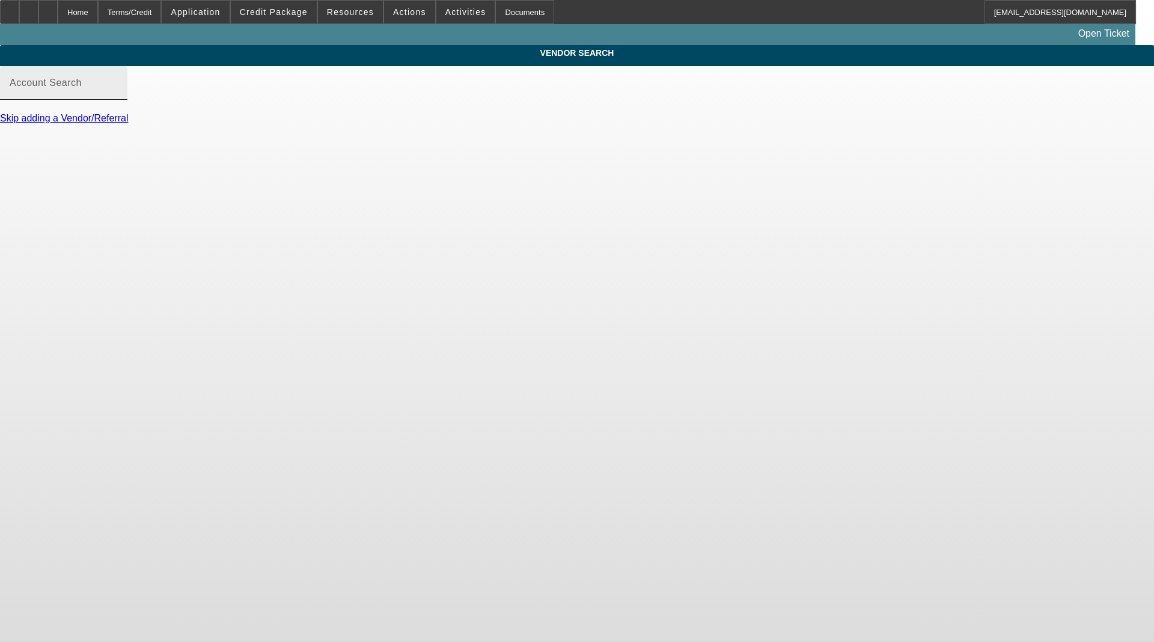 The width and height of the screenshot is (1154, 642). I want to click on span: Activities, so click(466, 12).